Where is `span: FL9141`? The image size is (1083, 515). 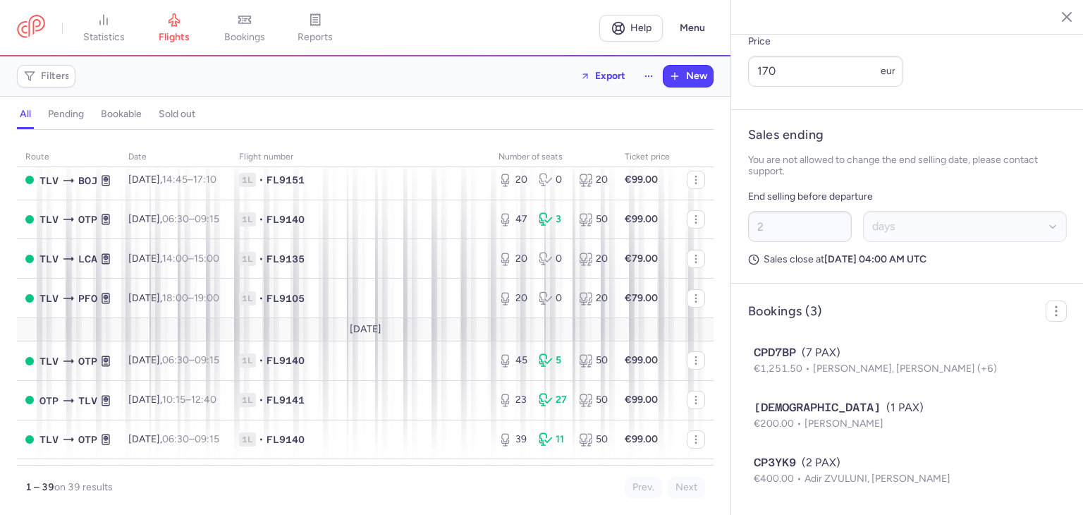
span: FL9141 is located at coordinates (286, 400).